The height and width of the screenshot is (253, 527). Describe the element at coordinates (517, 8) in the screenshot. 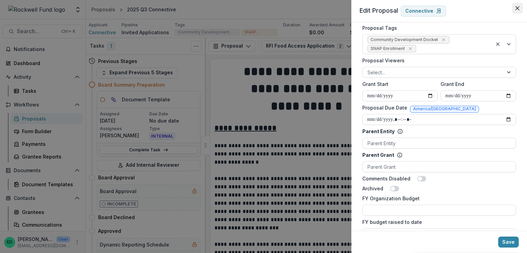

I see `button: Close` at that location.